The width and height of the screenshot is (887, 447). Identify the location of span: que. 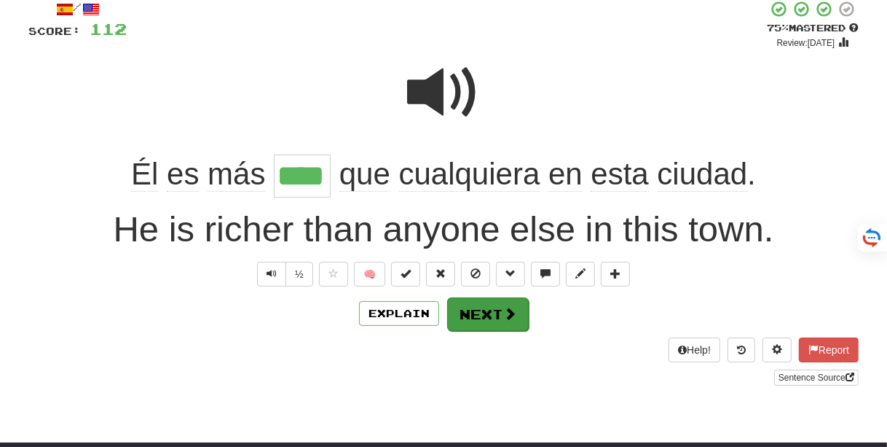
(365, 174).